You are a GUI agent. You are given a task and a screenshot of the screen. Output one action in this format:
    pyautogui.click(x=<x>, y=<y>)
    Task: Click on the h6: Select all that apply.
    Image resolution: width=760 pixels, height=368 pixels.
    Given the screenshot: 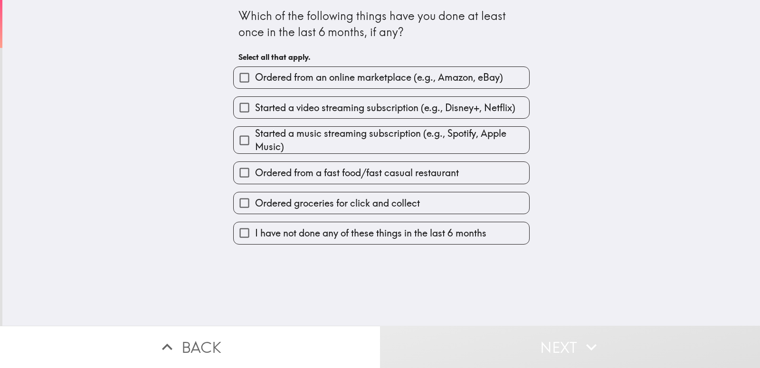 What is the action you would take?
    pyautogui.click(x=382, y=57)
    